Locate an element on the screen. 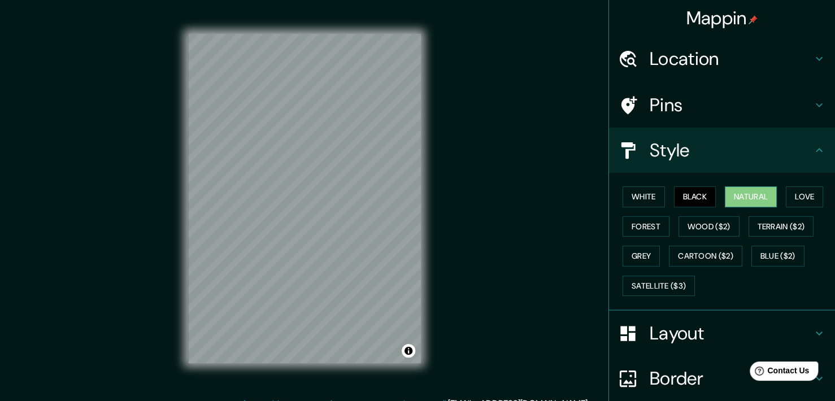  button: Love is located at coordinates (805, 197).